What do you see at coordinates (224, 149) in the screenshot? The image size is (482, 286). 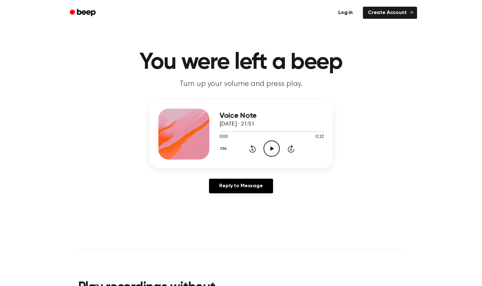 I see `button: 1.0x` at bounding box center [224, 149].